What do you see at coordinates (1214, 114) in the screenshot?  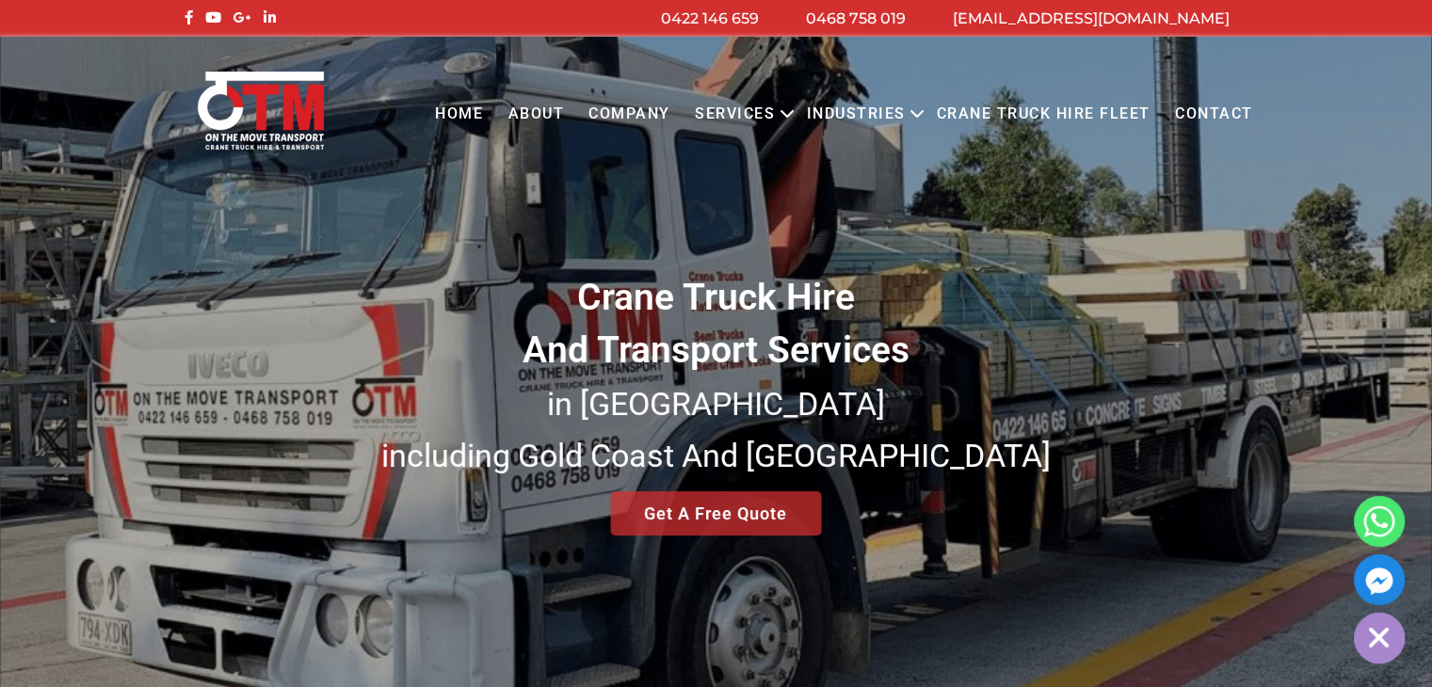 I see `a: Contact` at bounding box center [1214, 114].